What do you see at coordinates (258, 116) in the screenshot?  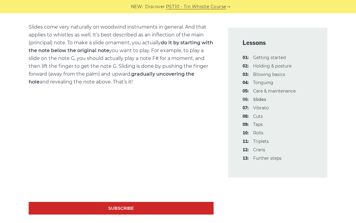 I see `a: 08:Cuts` at bounding box center [258, 116].